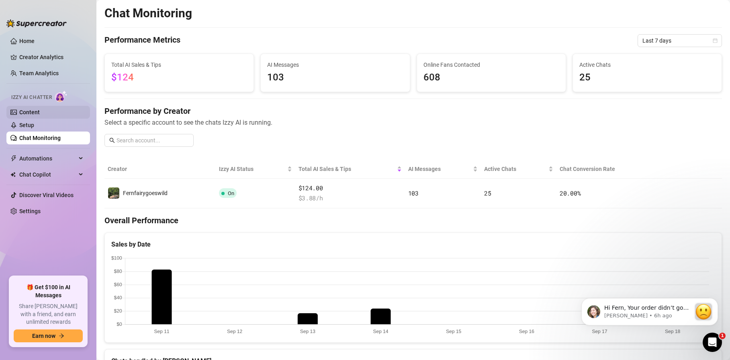  What do you see at coordinates (256, 169) in the screenshot?
I see `th: Izzy AI Status` at bounding box center [256, 169].